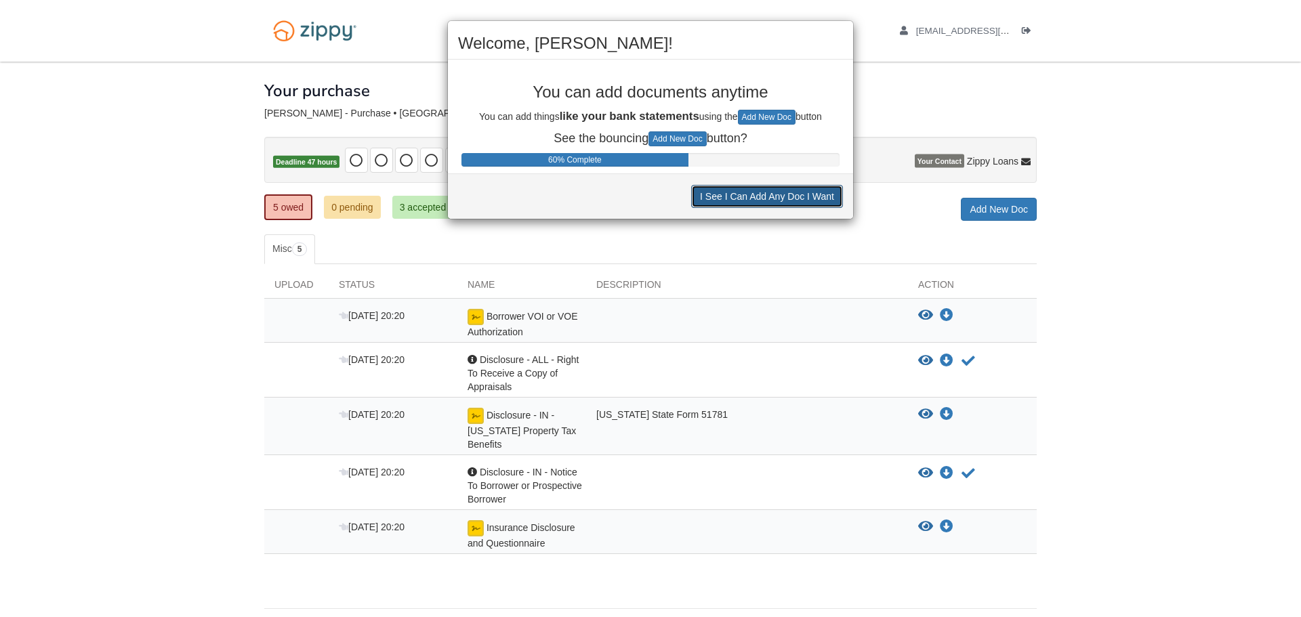  Describe the element at coordinates (651, 92) in the screenshot. I see `p: You can add documents anytime` at that location.